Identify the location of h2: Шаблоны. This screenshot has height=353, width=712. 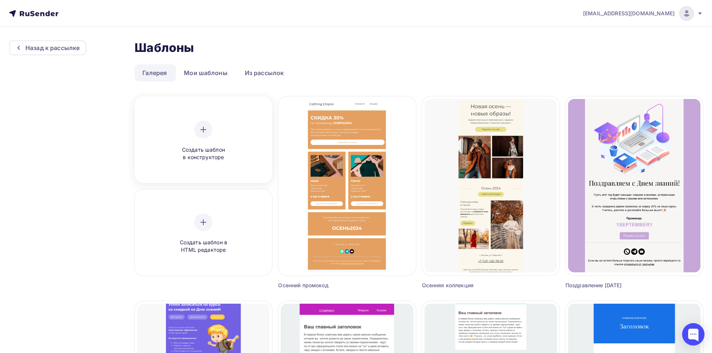
(164, 48).